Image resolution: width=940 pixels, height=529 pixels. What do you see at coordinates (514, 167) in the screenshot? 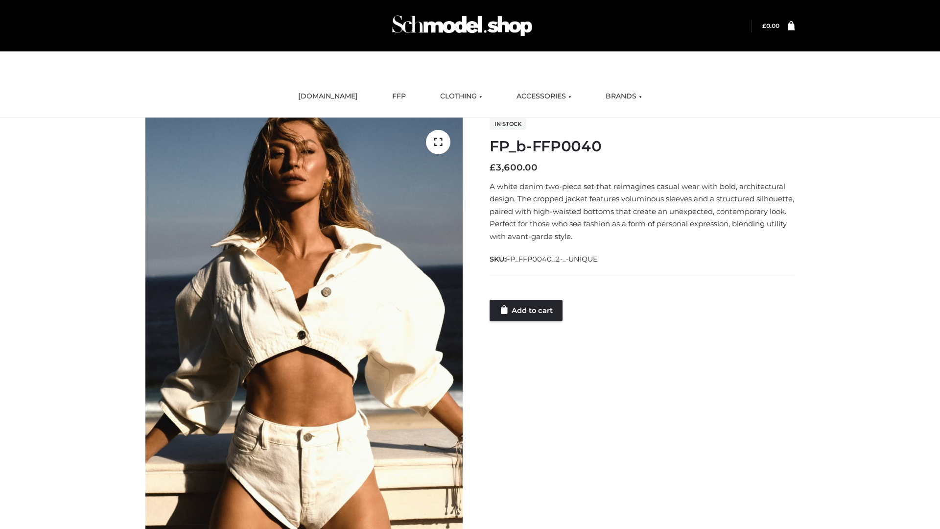
I see `bdi: 3,600.00` at bounding box center [514, 167].